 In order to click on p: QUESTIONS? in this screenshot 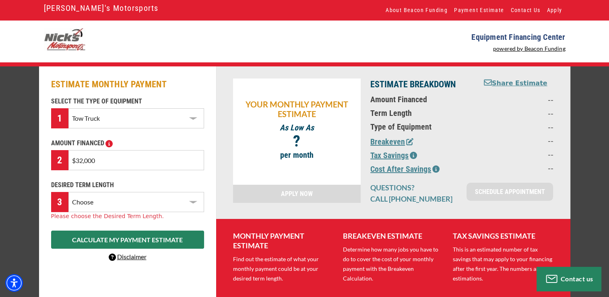, I will do `click(413, 188)`.